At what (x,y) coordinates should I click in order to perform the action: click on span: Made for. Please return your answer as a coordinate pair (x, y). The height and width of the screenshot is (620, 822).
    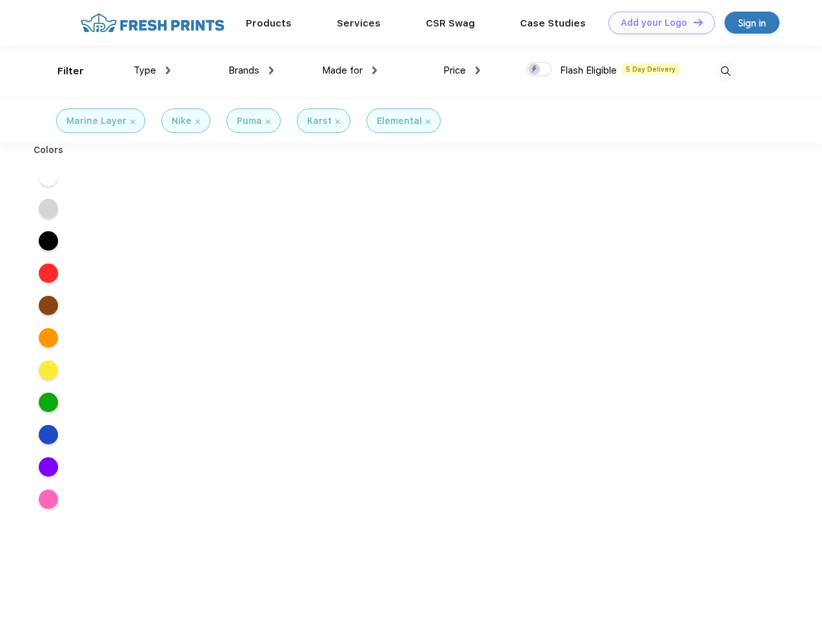
    Looking at the image, I should click on (342, 70).